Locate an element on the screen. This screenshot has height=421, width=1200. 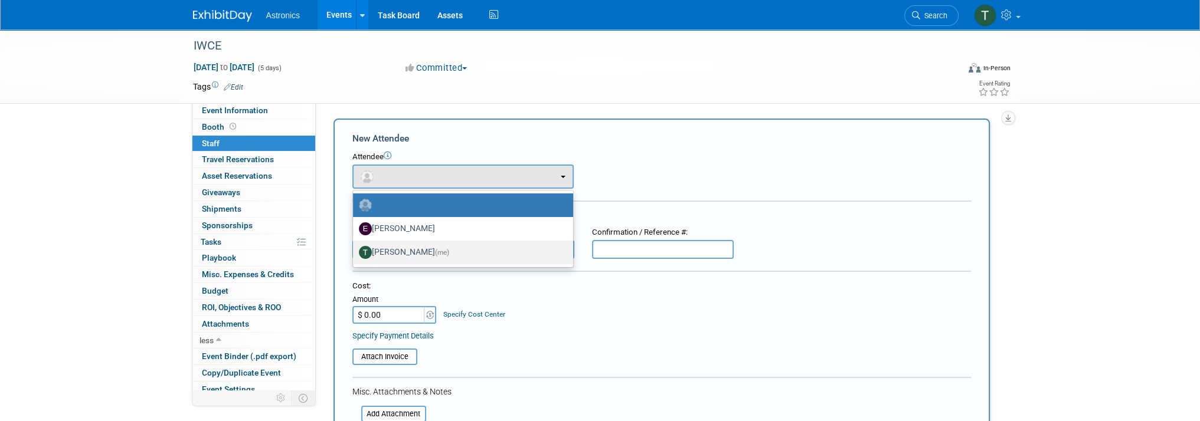
span: Event Binder (.pdf export) is located at coordinates (249, 356).